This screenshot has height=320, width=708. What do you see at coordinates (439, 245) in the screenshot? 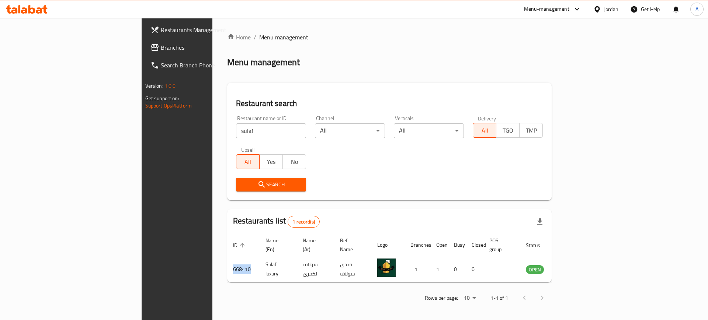
I see `th: Open` at bounding box center [439, 245].